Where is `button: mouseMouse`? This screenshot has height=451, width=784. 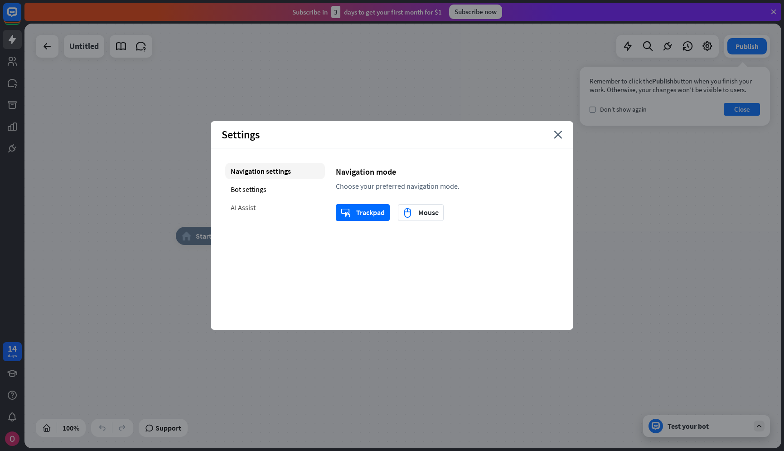 button: mouseMouse is located at coordinates (421, 212).